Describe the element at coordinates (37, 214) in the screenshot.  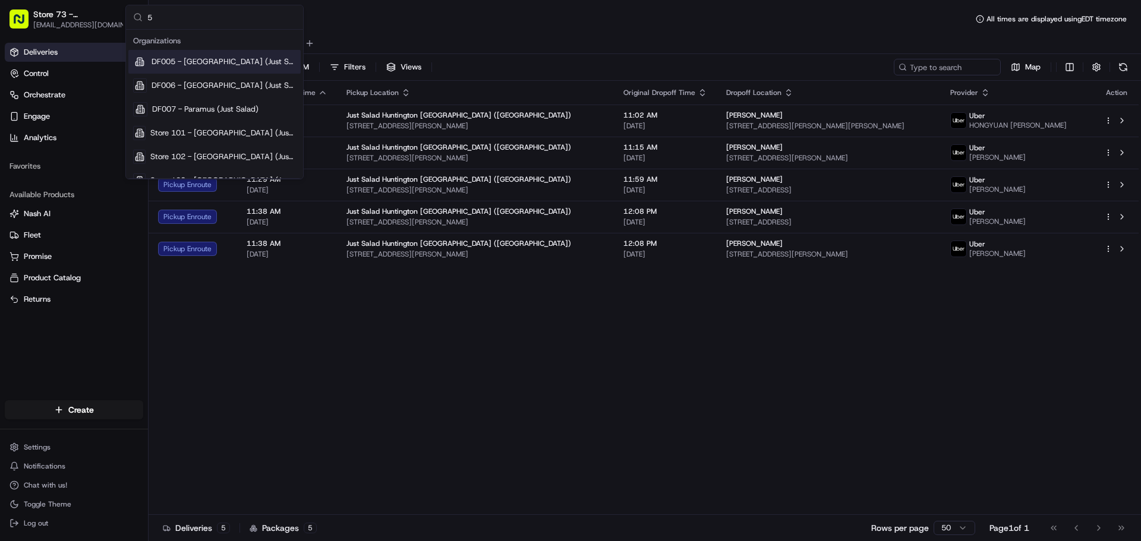
I see `span: Nash AI` at that location.